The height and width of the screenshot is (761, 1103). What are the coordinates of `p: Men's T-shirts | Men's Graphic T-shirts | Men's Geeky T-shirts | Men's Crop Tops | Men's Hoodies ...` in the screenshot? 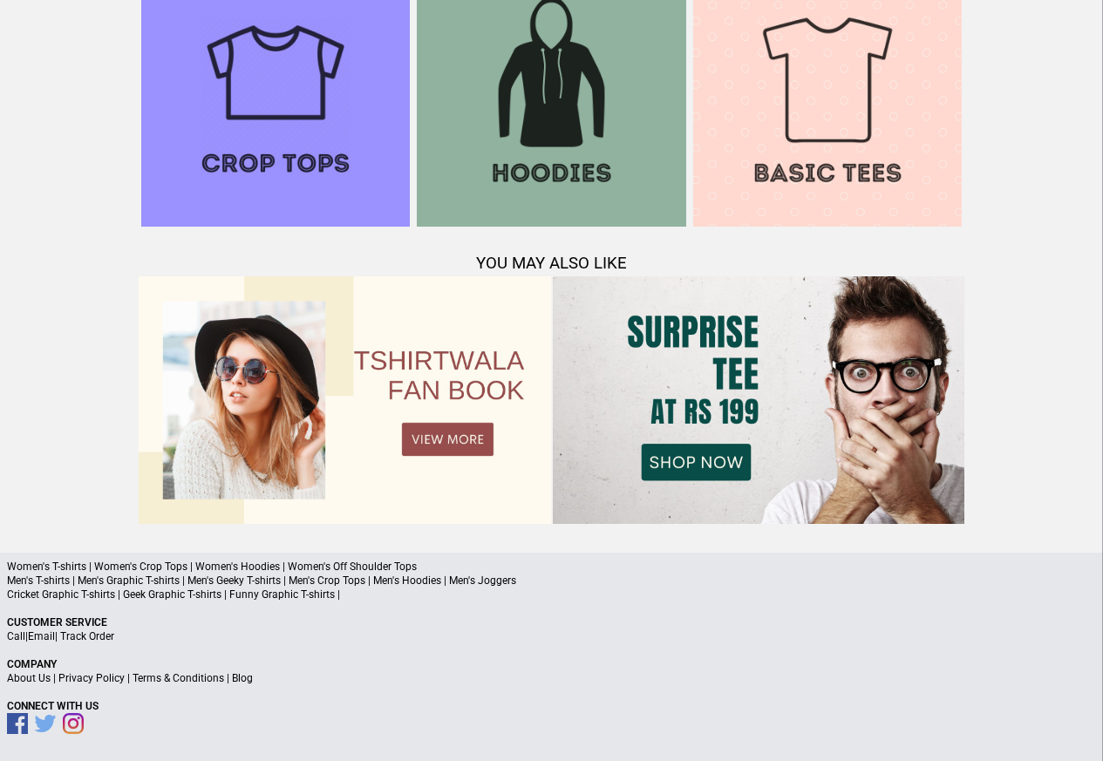 It's located at (551, 581).